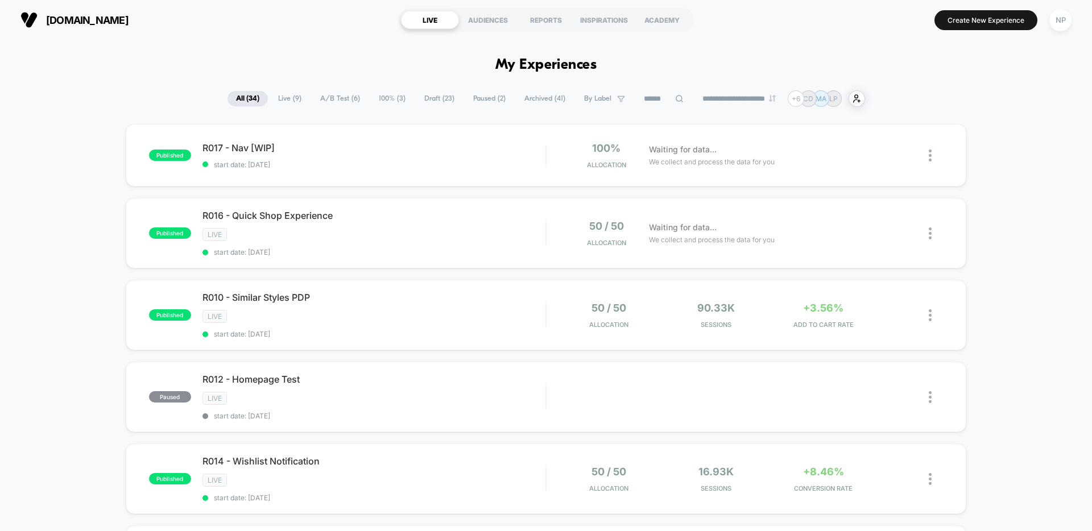 The image size is (1092, 531). I want to click on div: NP, so click(1060, 20).